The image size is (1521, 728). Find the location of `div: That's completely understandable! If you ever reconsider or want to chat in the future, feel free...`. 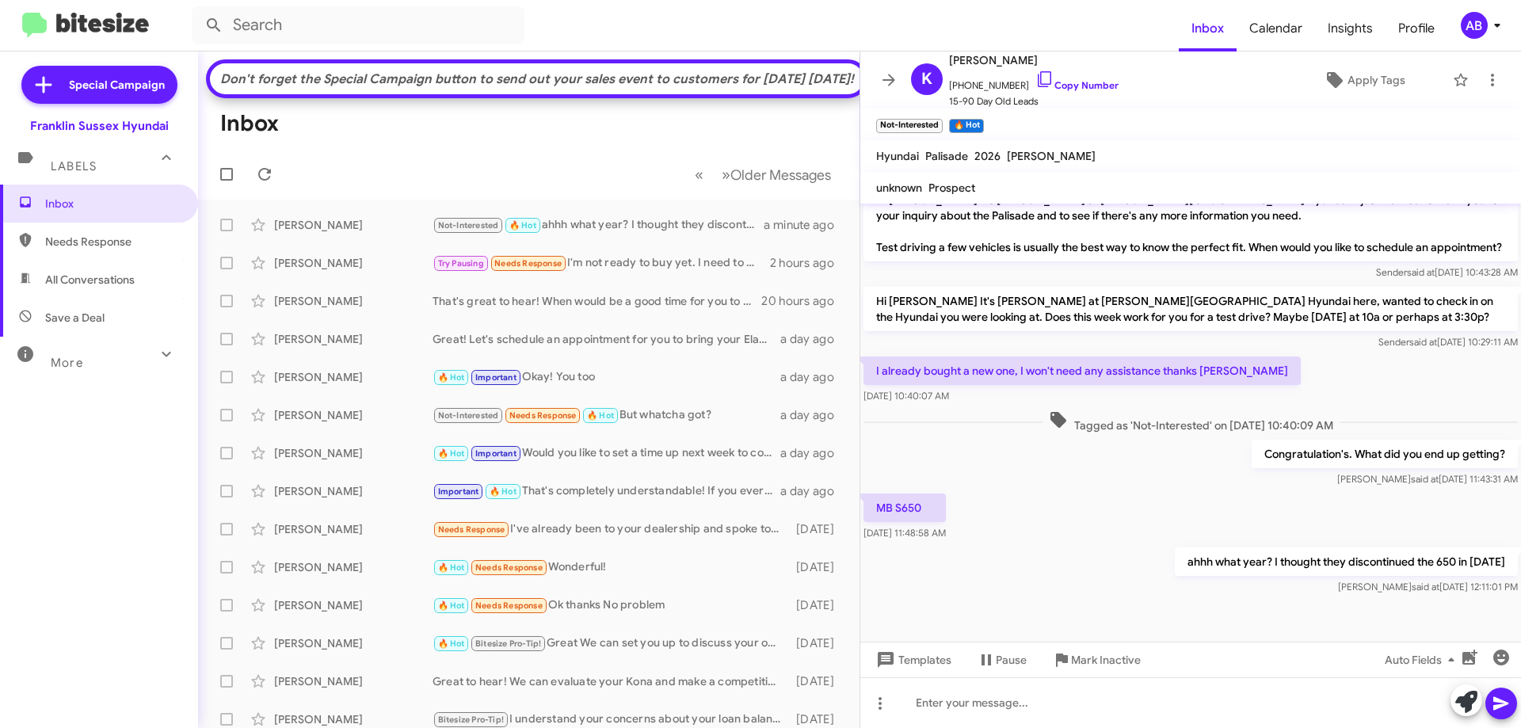

div: That's completely understandable! If you ever reconsider or want to chat in the future, feel free... is located at coordinates (606, 491).